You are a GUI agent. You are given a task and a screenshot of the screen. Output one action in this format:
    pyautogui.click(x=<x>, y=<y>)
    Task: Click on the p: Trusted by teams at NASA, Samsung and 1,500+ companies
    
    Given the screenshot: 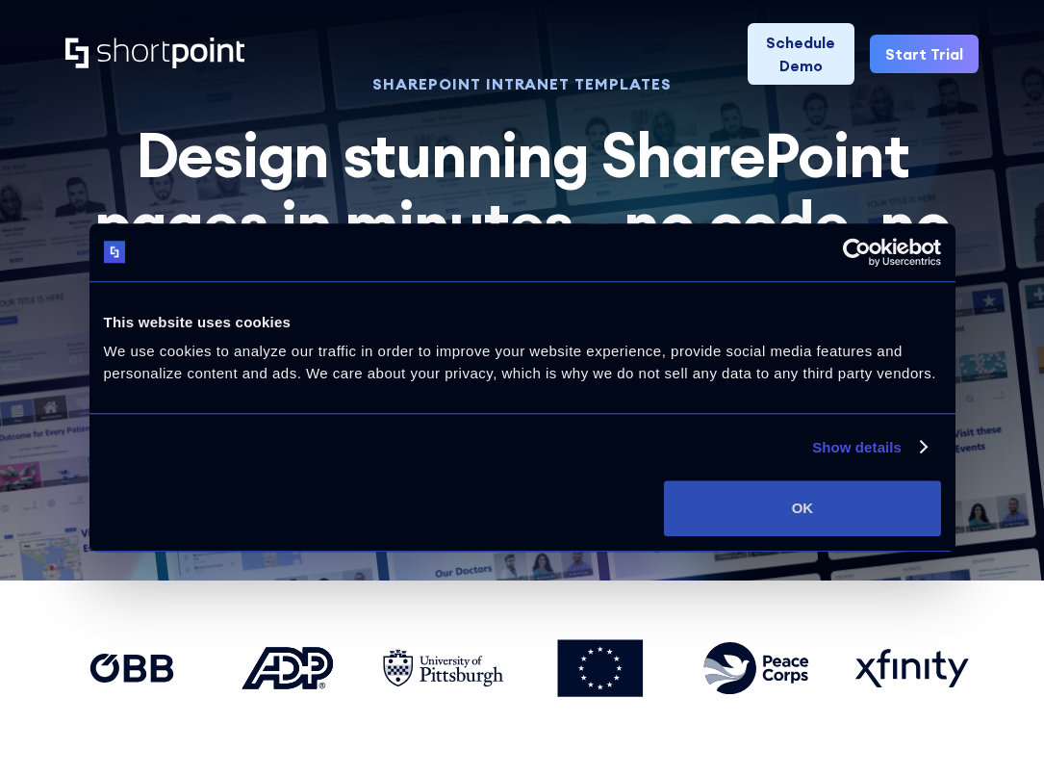 What is the action you would take?
    pyautogui.click(x=523, y=355)
    